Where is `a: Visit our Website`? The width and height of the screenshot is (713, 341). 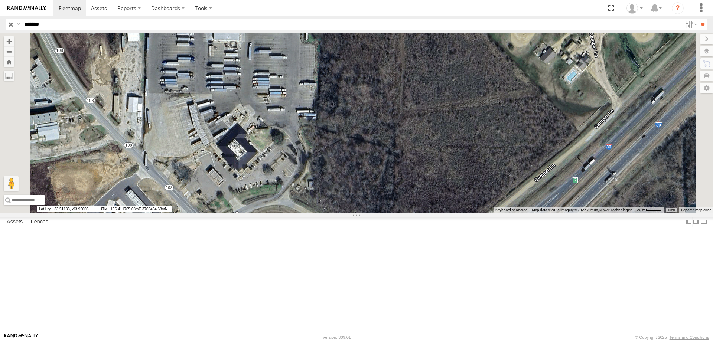
a: Visit our Website is located at coordinates (21, 337).